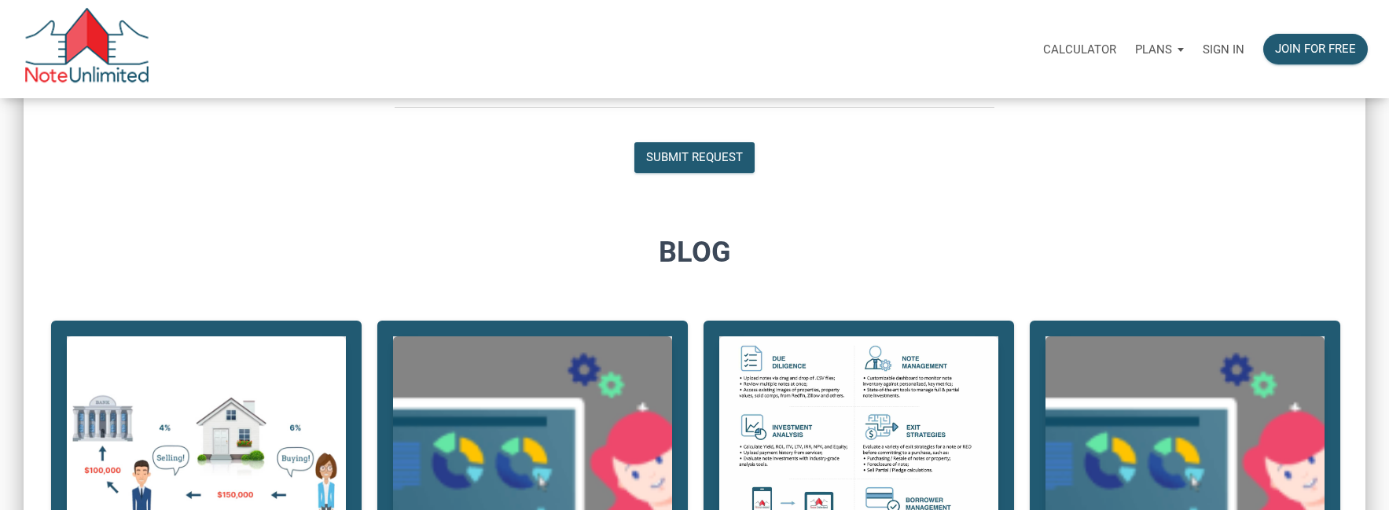 The image size is (1389, 510). Describe the element at coordinates (1079, 49) in the screenshot. I see `a: Calculator` at that location.